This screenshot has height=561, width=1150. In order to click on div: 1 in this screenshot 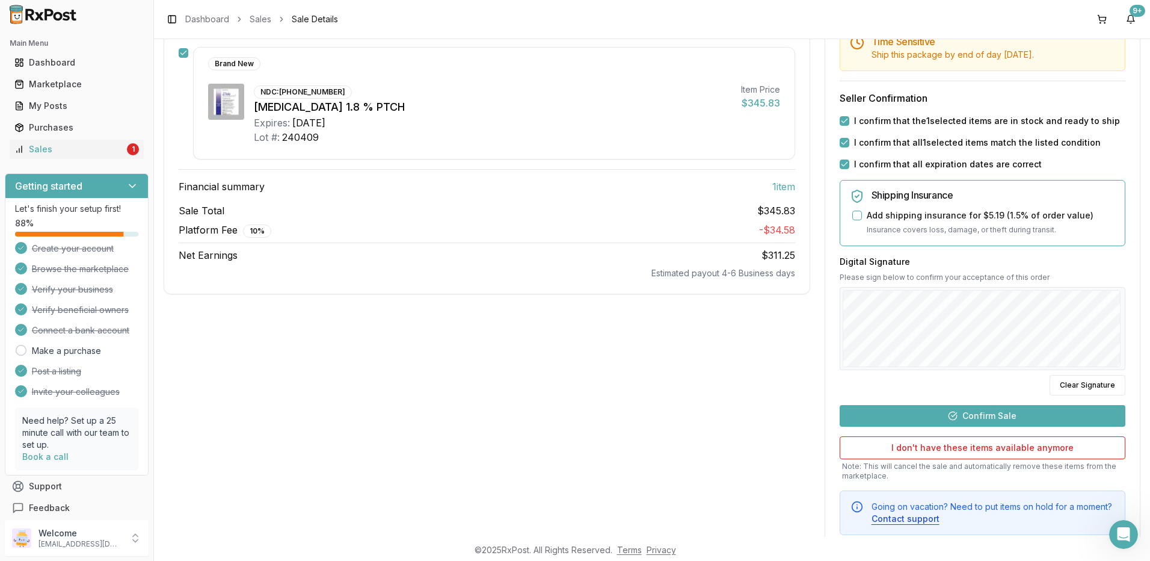, I will do `click(133, 149)`.